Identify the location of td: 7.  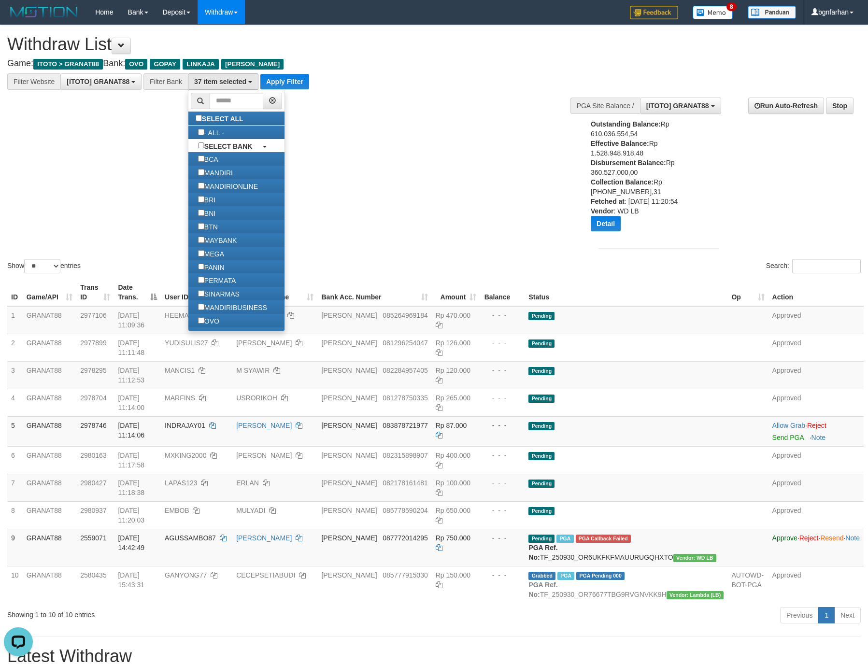
(15, 488).